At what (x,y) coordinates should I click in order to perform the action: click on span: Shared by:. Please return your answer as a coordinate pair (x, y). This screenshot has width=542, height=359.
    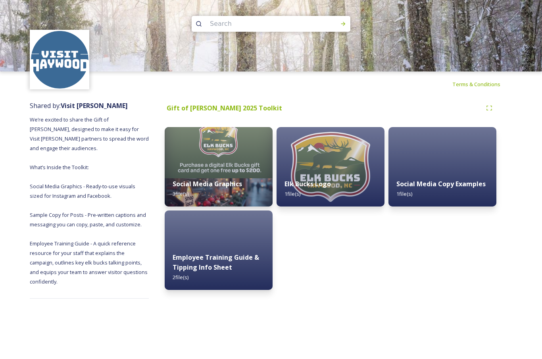
    Looking at the image, I should click on (79, 106).